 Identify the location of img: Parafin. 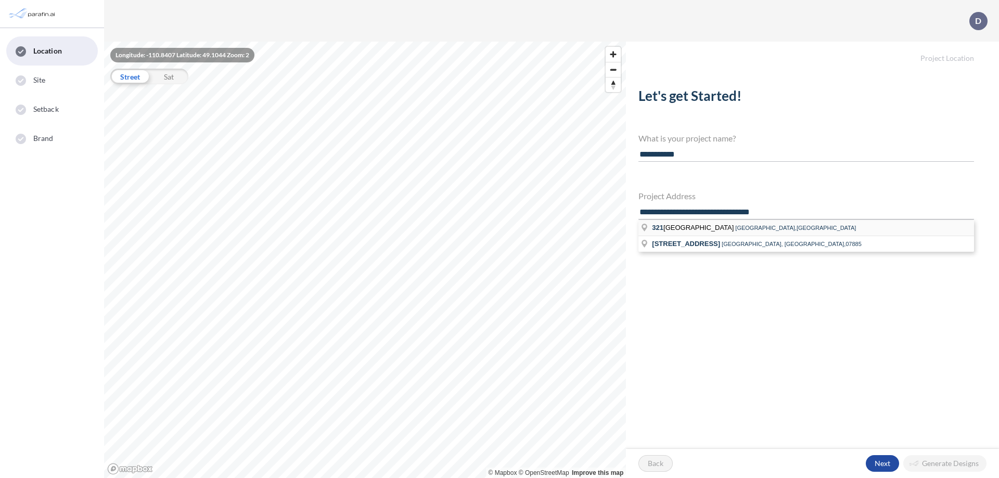
(33, 14).